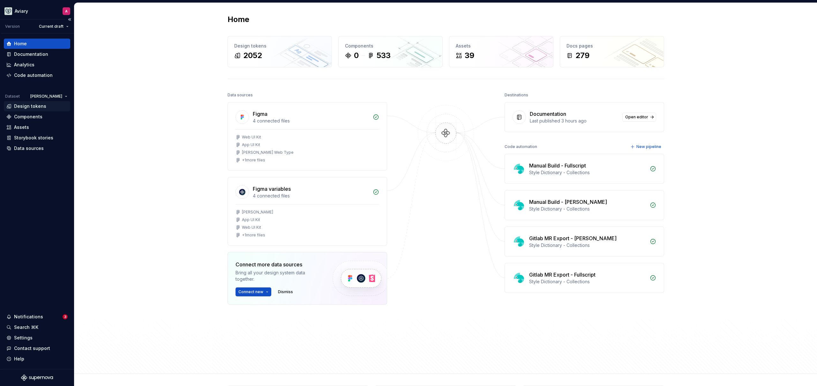  I want to click on a: Documentation, so click(37, 54).